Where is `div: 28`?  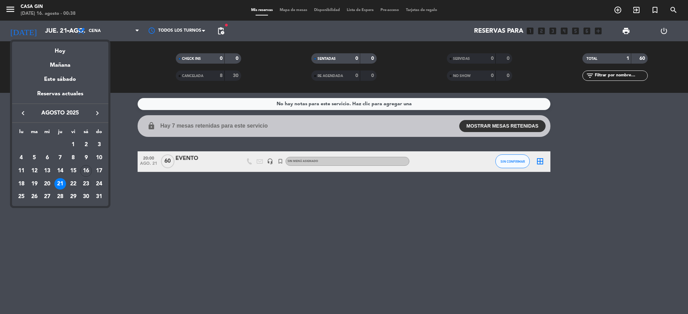
div: 28 is located at coordinates (60, 197).